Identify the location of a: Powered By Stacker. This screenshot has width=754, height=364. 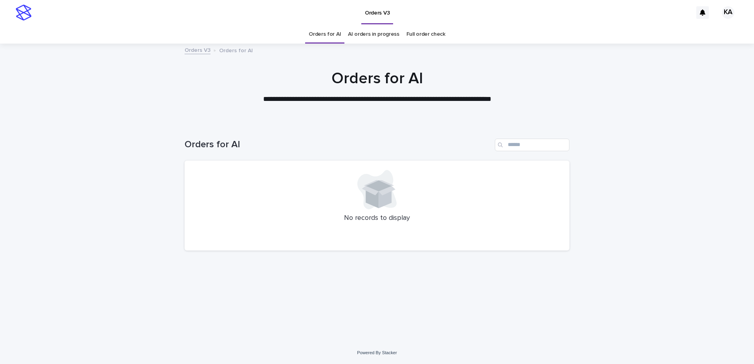
(377, 353).